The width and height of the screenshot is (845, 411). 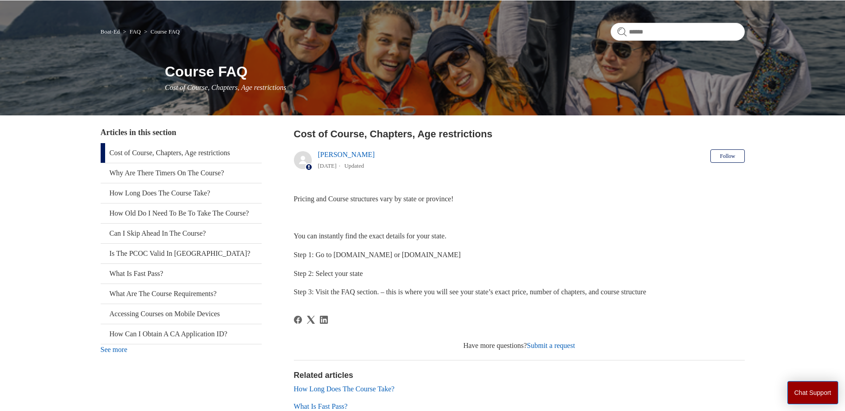 I want to click on a: See more, so click(x=114, y=350).